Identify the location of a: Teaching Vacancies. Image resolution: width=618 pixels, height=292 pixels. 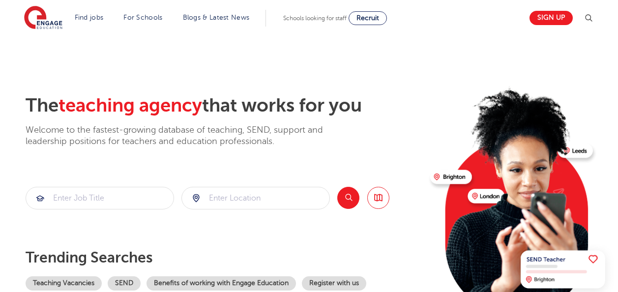
(63, 283).